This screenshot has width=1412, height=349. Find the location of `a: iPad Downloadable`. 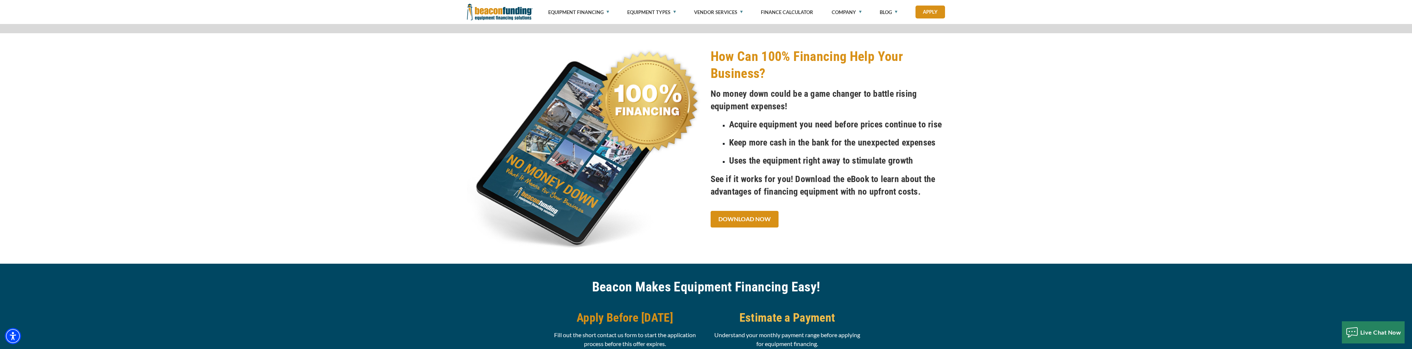

a: iPad Downloadable is located at coordinates (584, 147).